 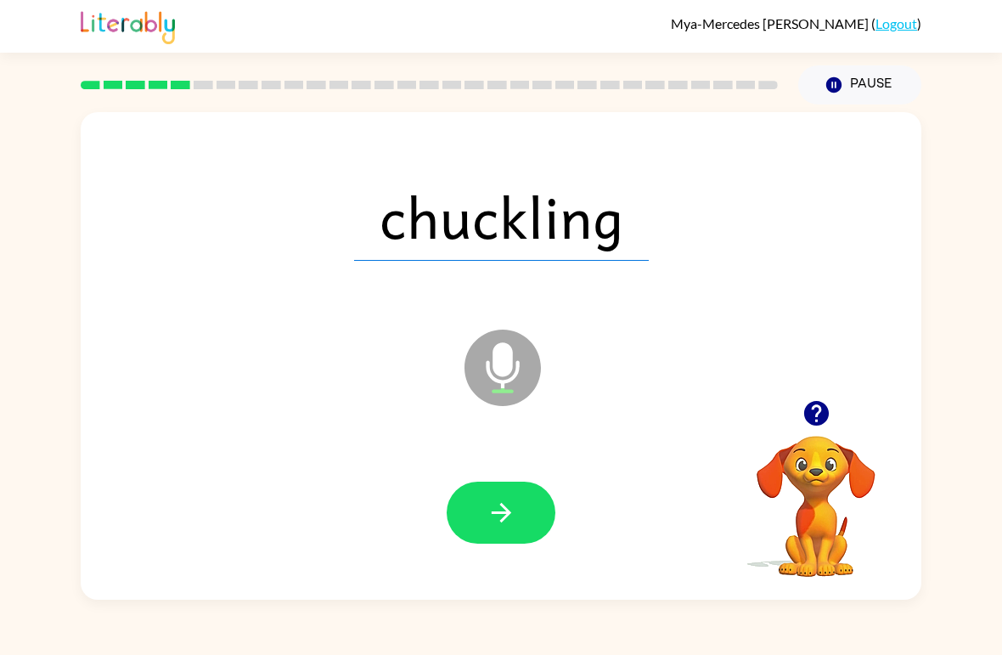 I want to click on a: Logout, so click(x=896, y=23).